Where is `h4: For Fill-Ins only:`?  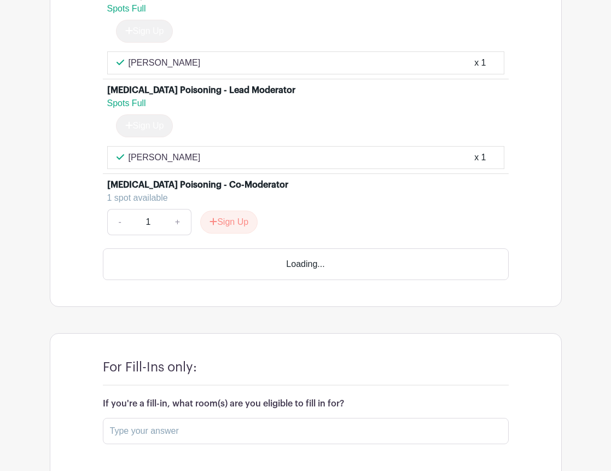 h4: For Fill-Ins only: is located at coordinates (150, 367).